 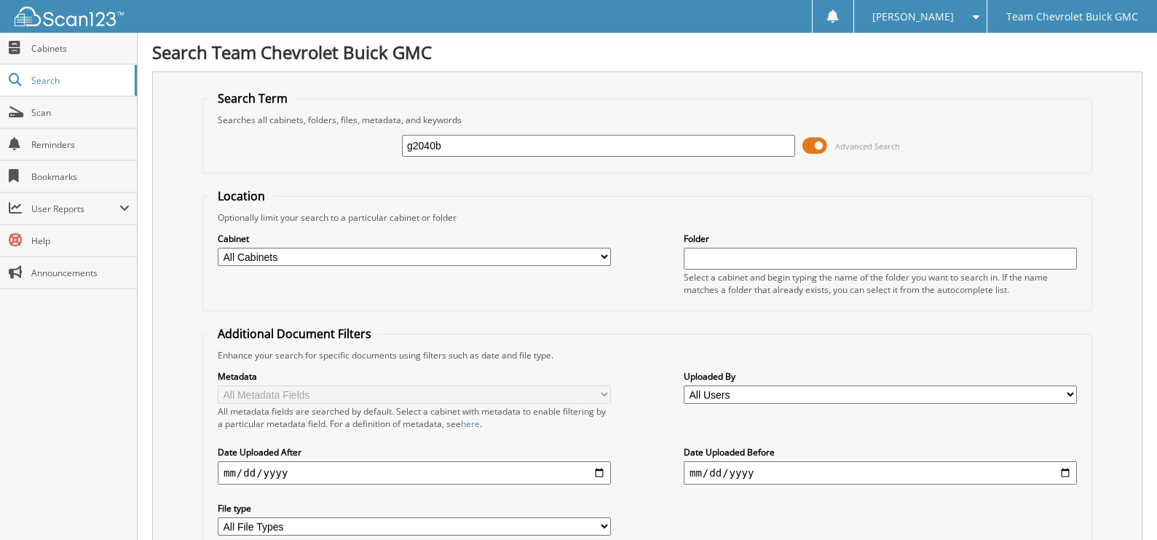 I want to click on div: Chat Widget, so click(x=1121, y=505).